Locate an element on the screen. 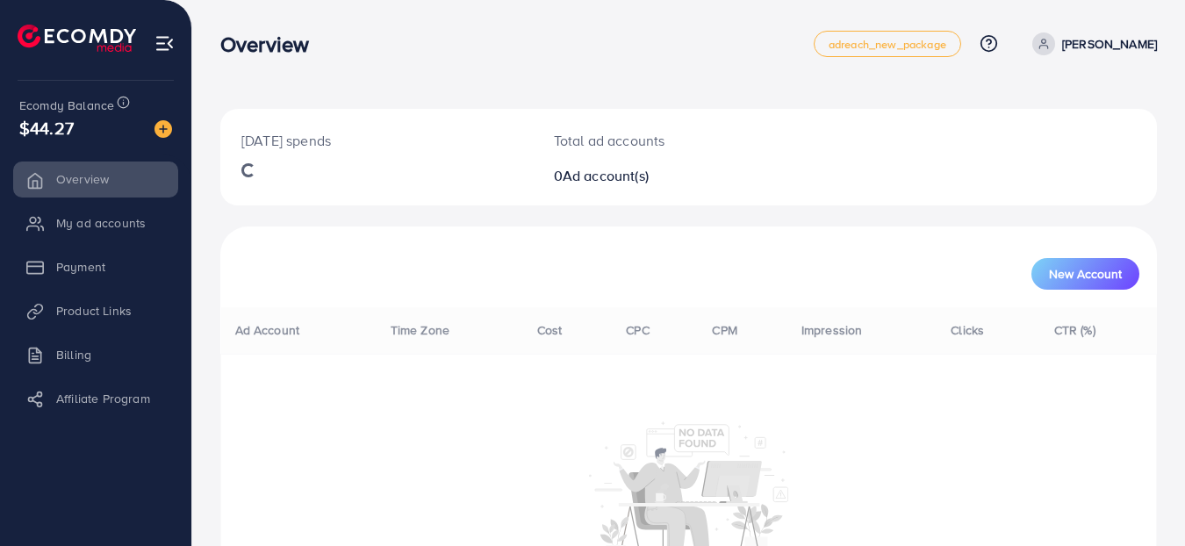 The height and width of the screenshot is (546, 1185). span: $44.27 is located at coordinates (47, 127).